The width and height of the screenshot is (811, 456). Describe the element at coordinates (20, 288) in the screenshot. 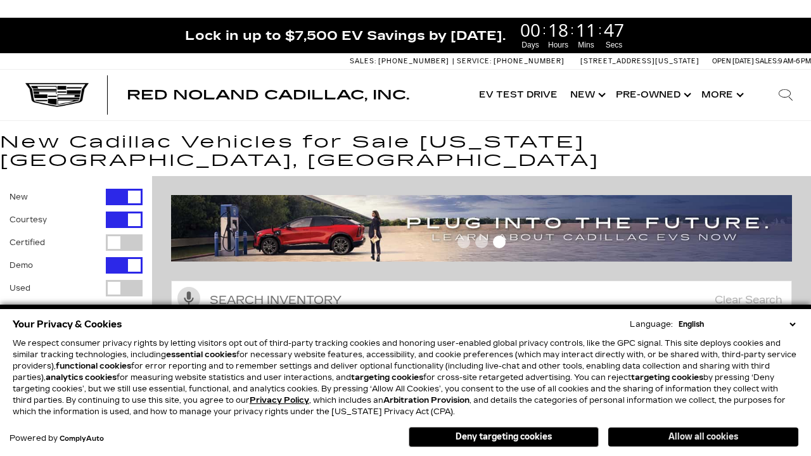

I see `label: Used` at that location.